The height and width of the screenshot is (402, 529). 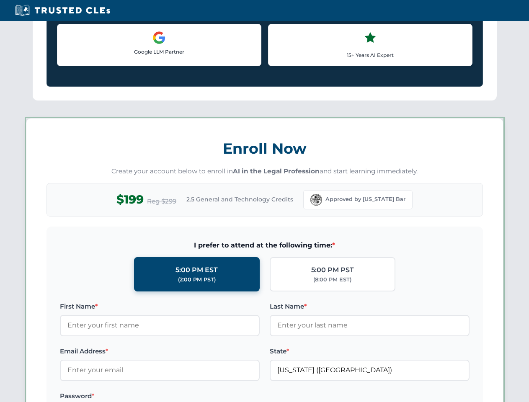 What do you see at coordinates (265, 148) in the screenshot?
I see `h3: Enroll Now` at bounding box center [265, 148].